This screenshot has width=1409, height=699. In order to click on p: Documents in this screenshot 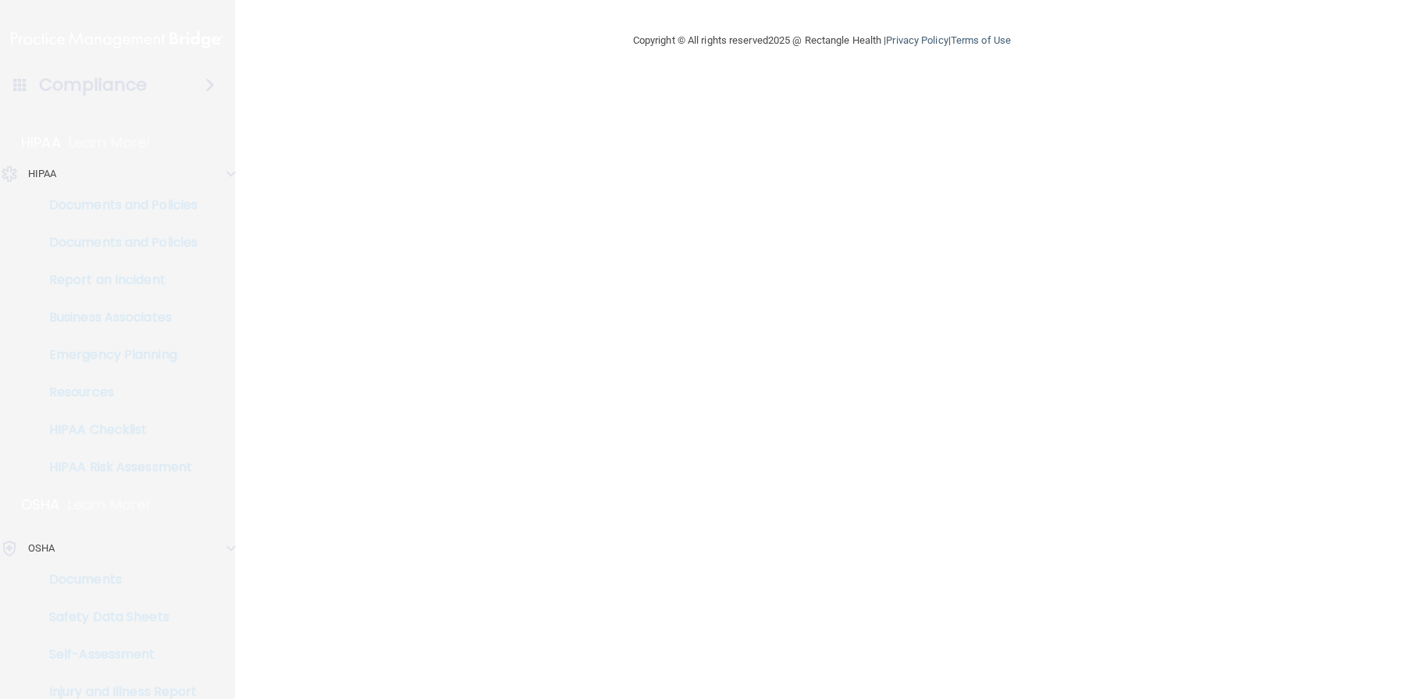, I will do `click(116, 580)`.